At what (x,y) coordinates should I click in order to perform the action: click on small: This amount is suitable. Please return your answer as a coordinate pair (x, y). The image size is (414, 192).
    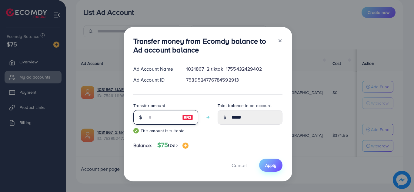
    Looking at the image, I should click on (166, 131).